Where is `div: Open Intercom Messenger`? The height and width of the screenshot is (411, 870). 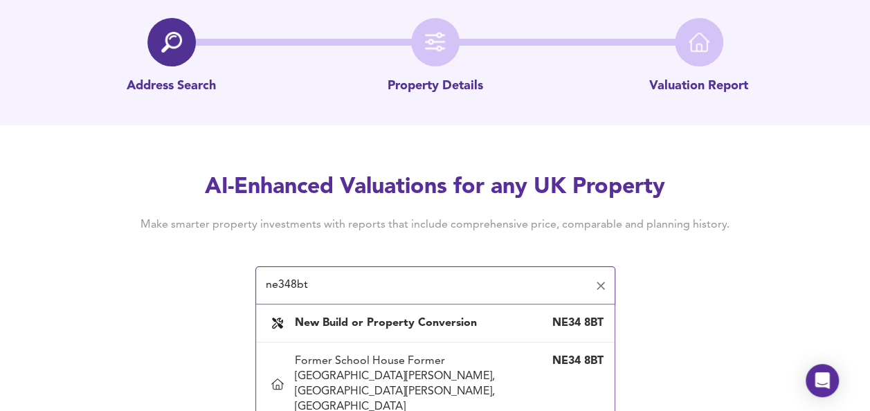
div: Open Intercom Messenger is located at coordinates (822, 381).